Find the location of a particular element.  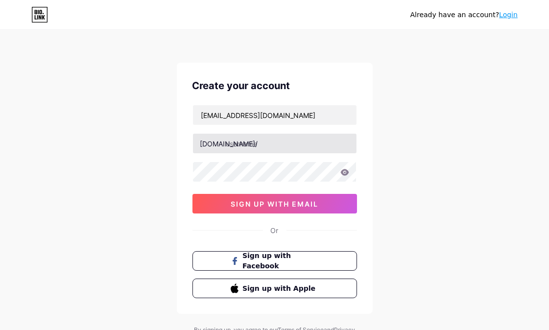

button: sign up with email is located at coordinates (275, 204).